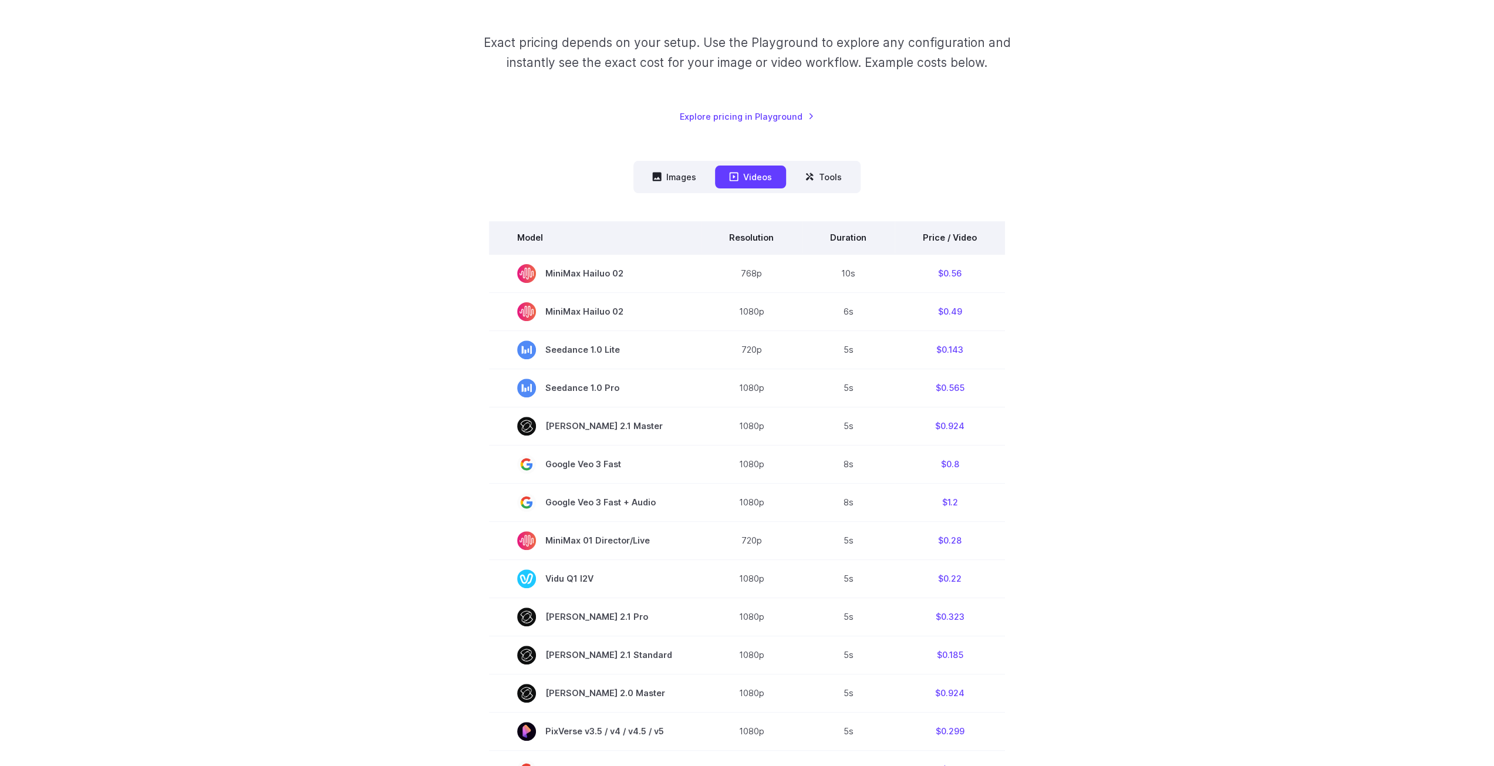 The image size is (1494, 766). Describe the element at coordinates (823, 177) in the screenshot. I see `button: Tools` at that location.